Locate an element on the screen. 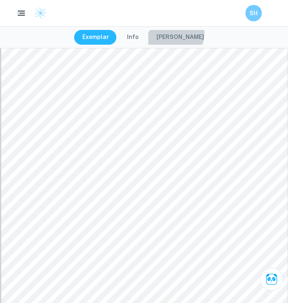  button: Ask Clai is located at coordinates (272, 279).